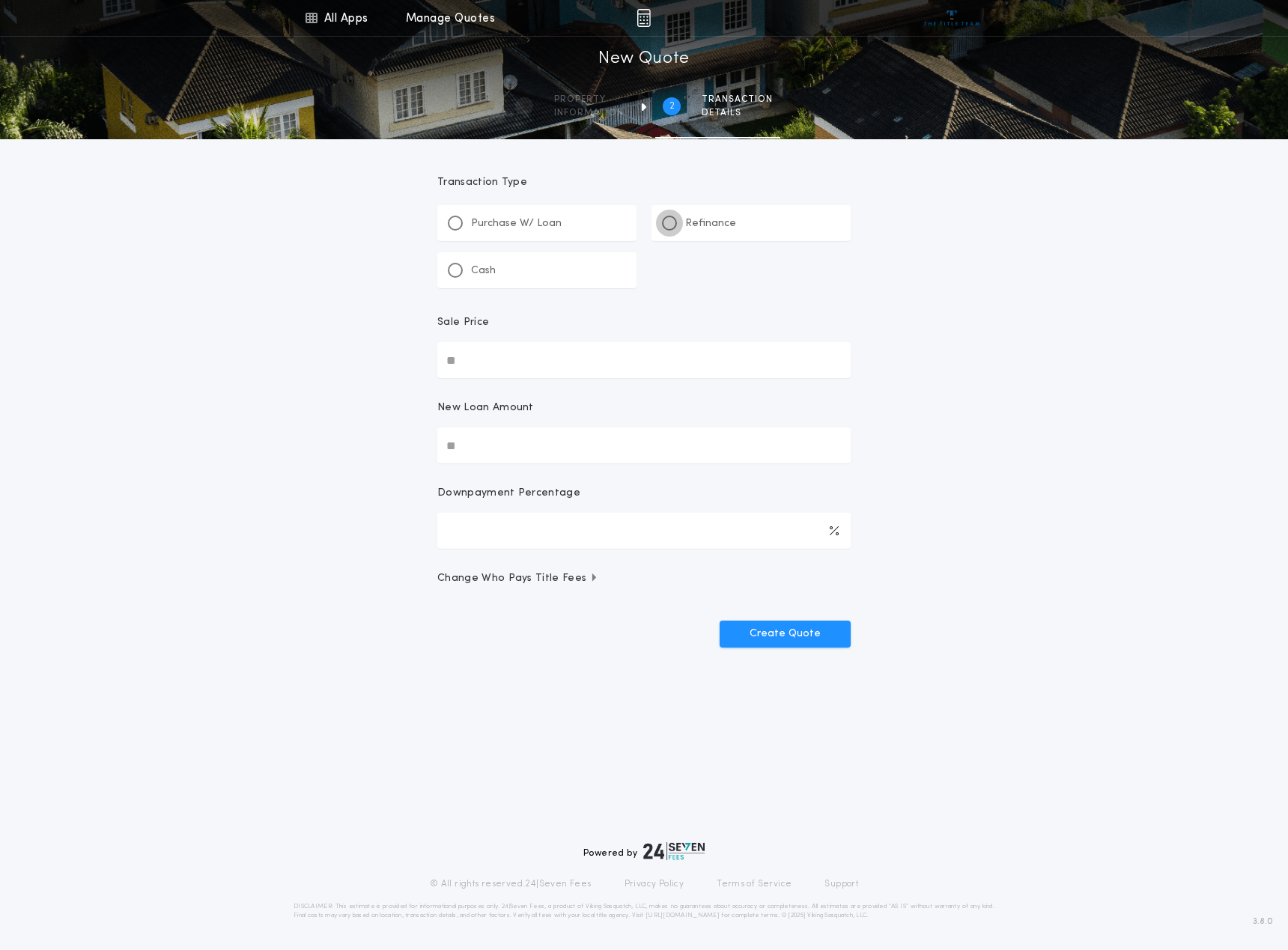 This screenshot has width=1288, height=950. Describe the element at coordinates (510, 884) in the screenshot. I see `p: © All rights reserved. 24|Seven Fees` at that location.